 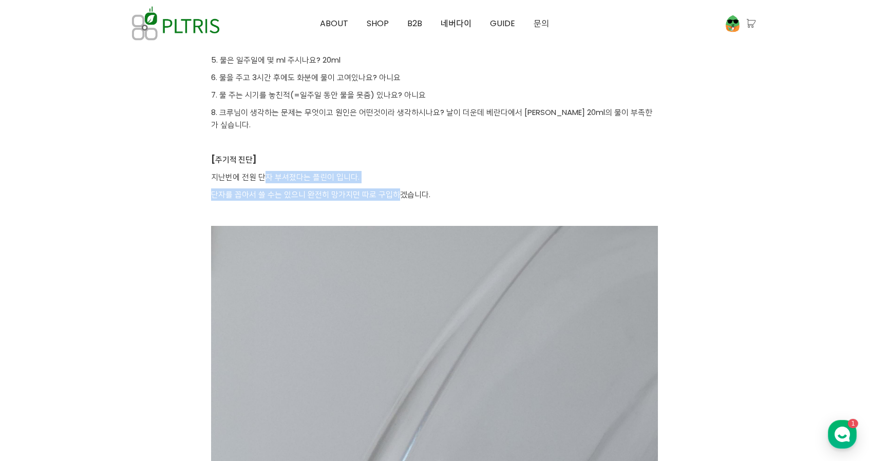 What do you see at coordinates (435, 95) in the screenshot?
I see `p: 7. 물 주는 시기를 놓친적(=일주일 동안 물을 못줌) 있나요? 아니요` at bounding box center [435, 95].